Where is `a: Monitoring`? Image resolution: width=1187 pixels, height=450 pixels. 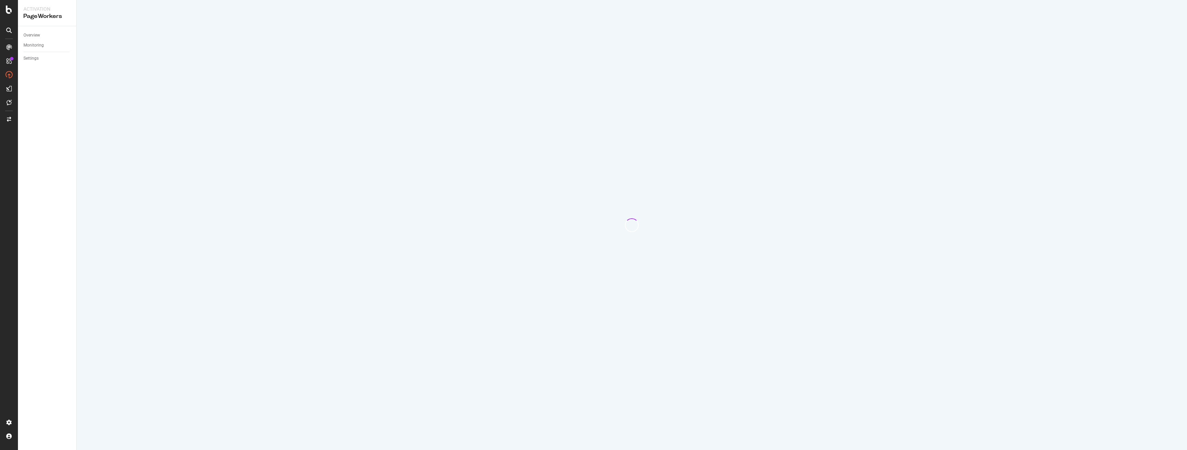 a: Monitoring is located at coordinates (47, 45).